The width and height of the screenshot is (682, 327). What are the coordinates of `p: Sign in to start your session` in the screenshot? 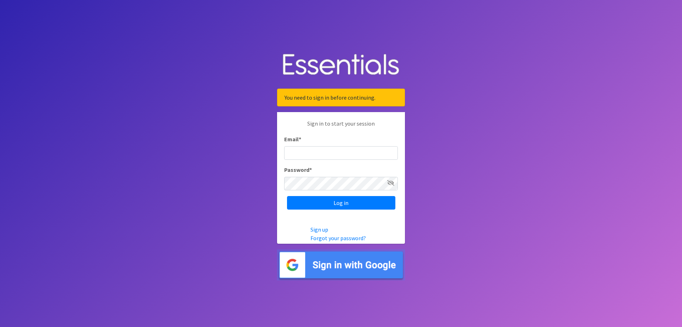 It's located at (341, 127).